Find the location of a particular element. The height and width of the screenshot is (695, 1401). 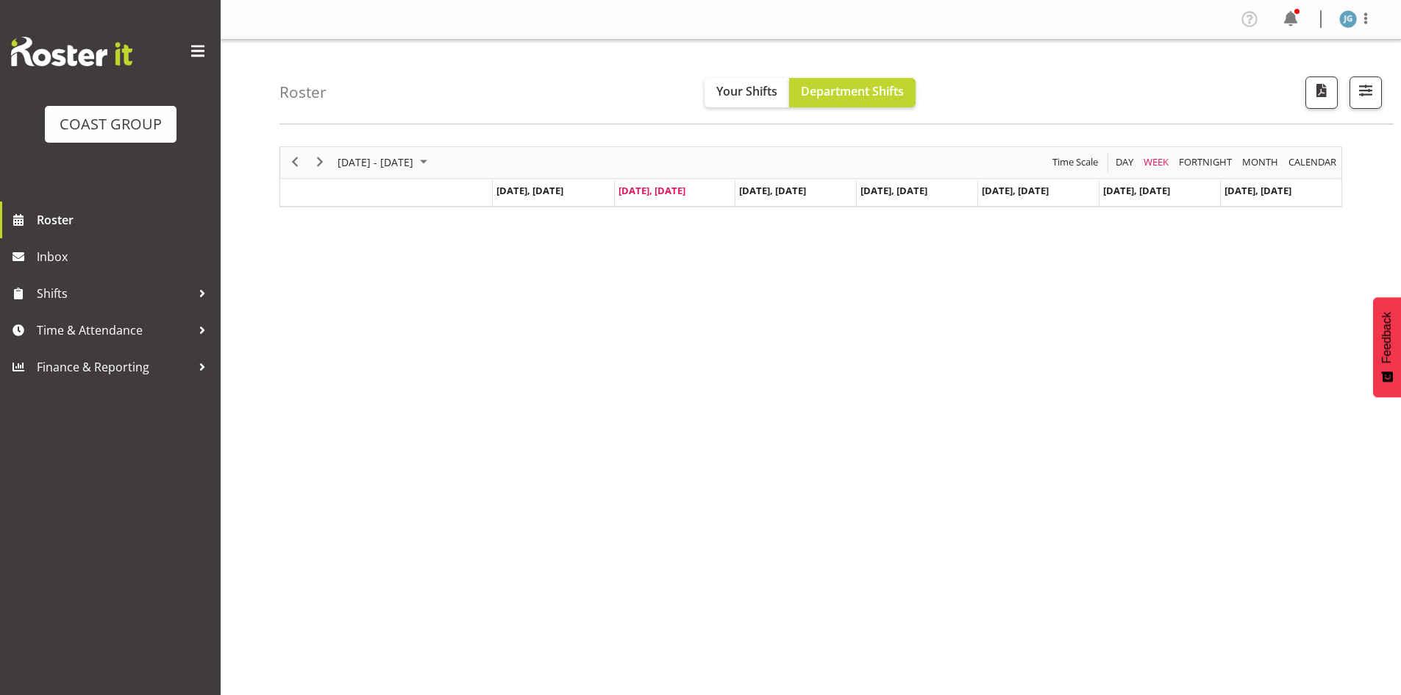

button: Department Shifts is located at coordinates (853, 93).